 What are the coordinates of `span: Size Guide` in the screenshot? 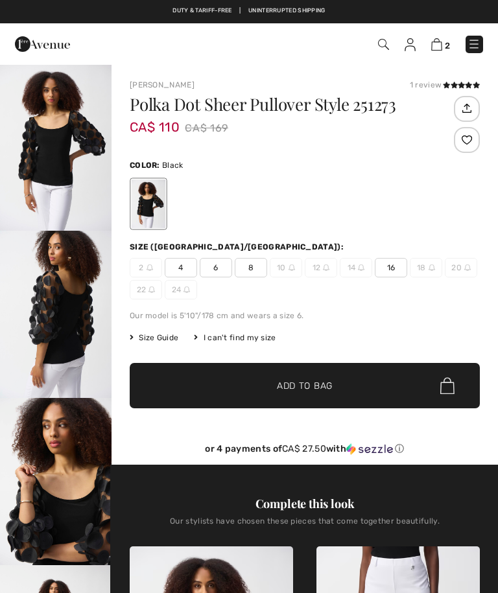 It's located at (154, 338).